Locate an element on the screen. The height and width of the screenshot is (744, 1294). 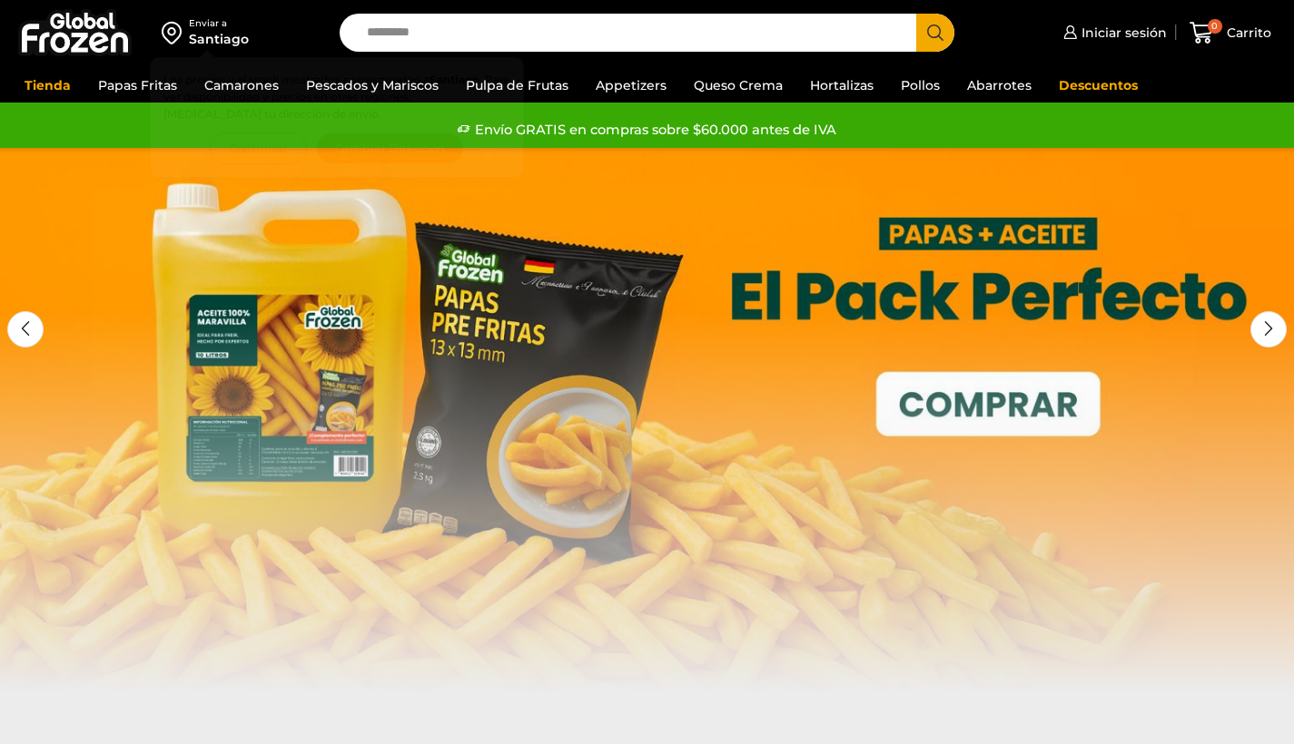
a: 0 Carrito is located at coordinates (1230, 33).